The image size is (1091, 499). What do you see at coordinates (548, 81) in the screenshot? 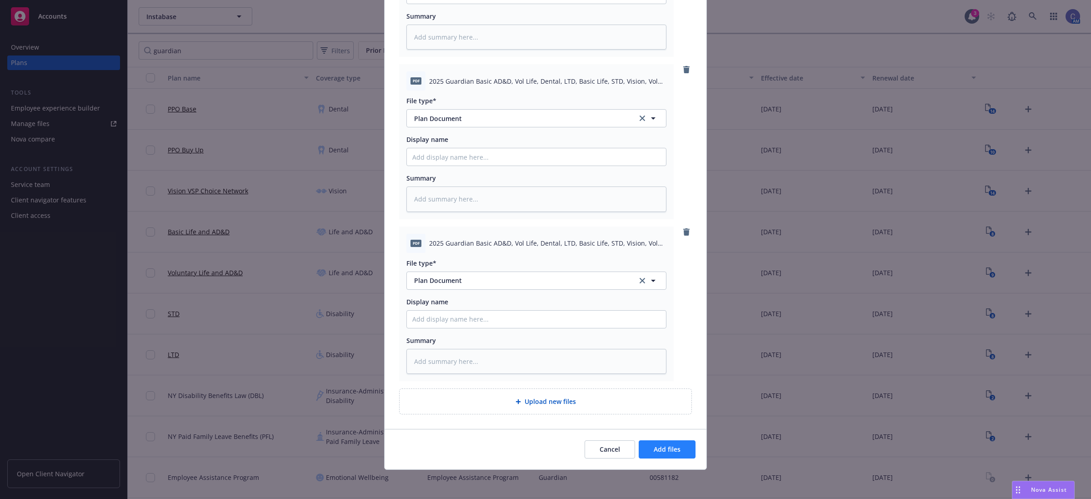
I see `span: 2025 Guardian Basic AD&D, Vol Life, Dental, LTD, Basic Life, STD, Vision, Vol AD&D Class 00034 In...` at bounding box center [548, 81].